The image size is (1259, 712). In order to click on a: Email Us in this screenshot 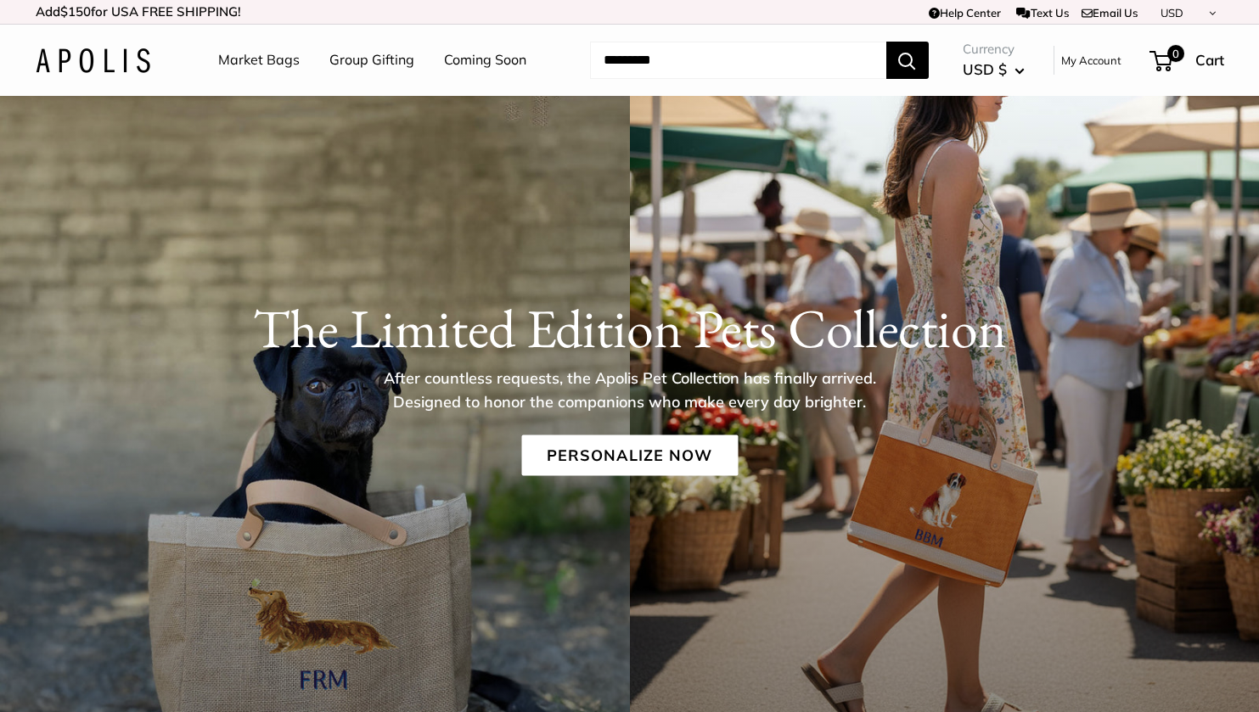, I will do `click(1110, 13)`.